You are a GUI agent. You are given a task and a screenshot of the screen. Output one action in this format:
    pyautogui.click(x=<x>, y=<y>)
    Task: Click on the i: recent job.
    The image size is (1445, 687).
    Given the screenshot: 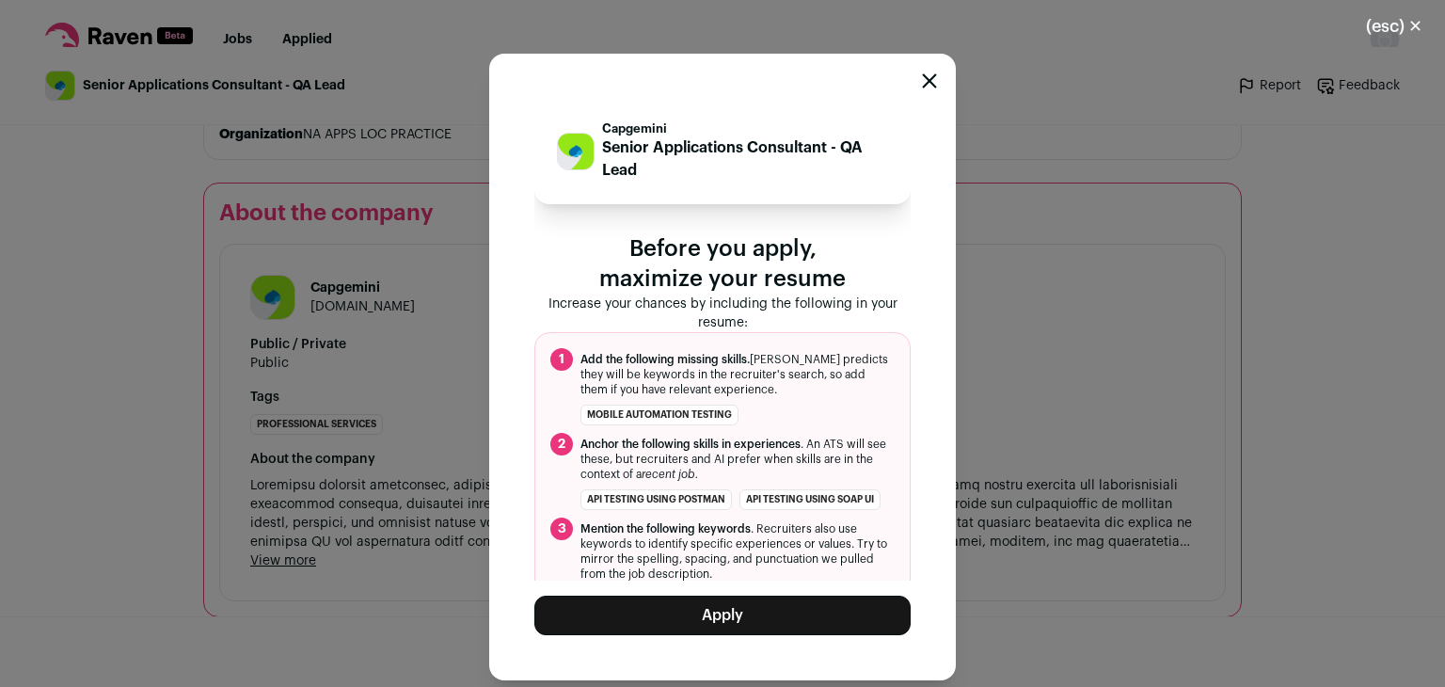 What is the action you would take?
    pyautogui.click(x=670, y=474)
    